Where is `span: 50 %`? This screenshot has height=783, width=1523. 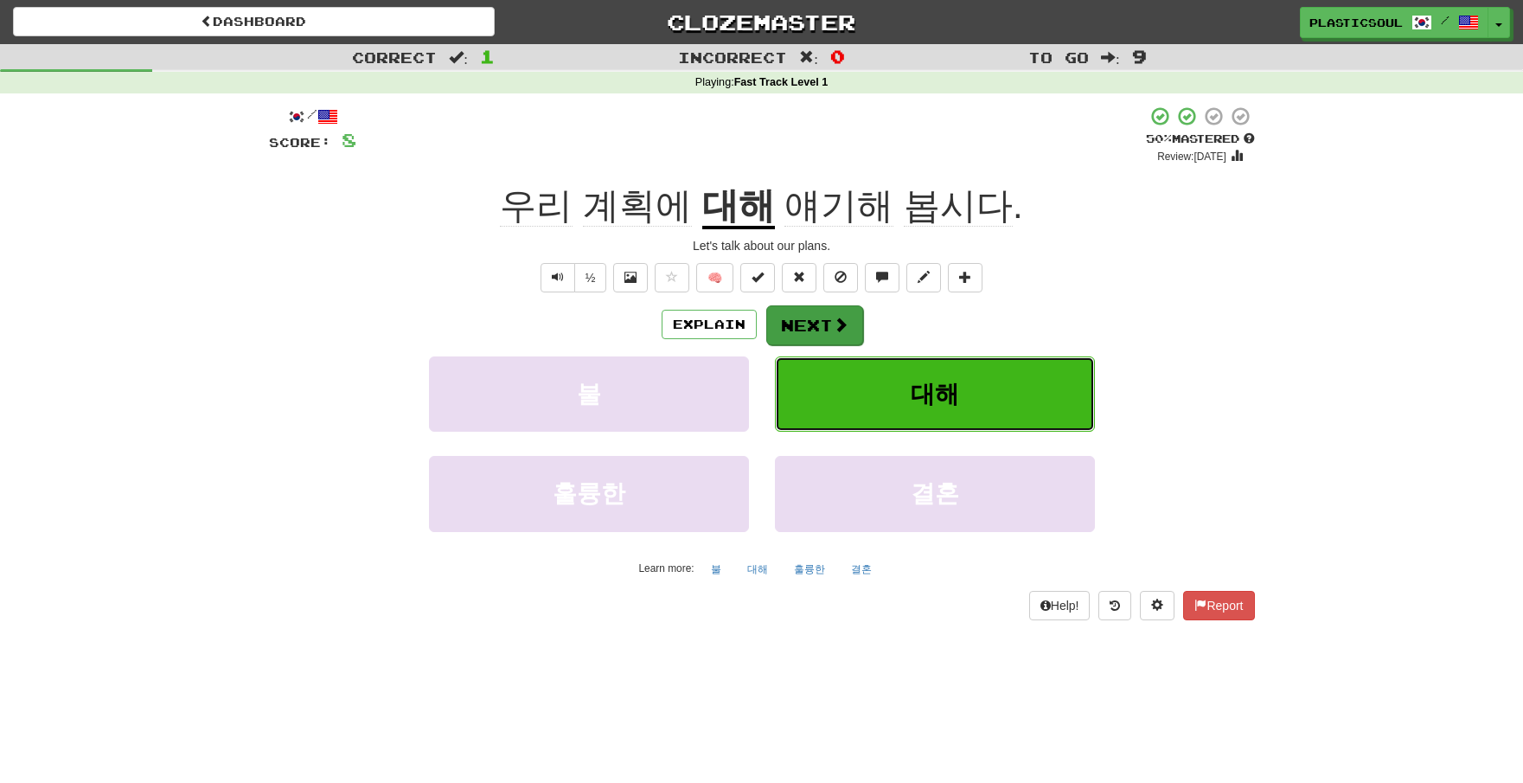 span: 50 % is located at coordinates (1159, 138).